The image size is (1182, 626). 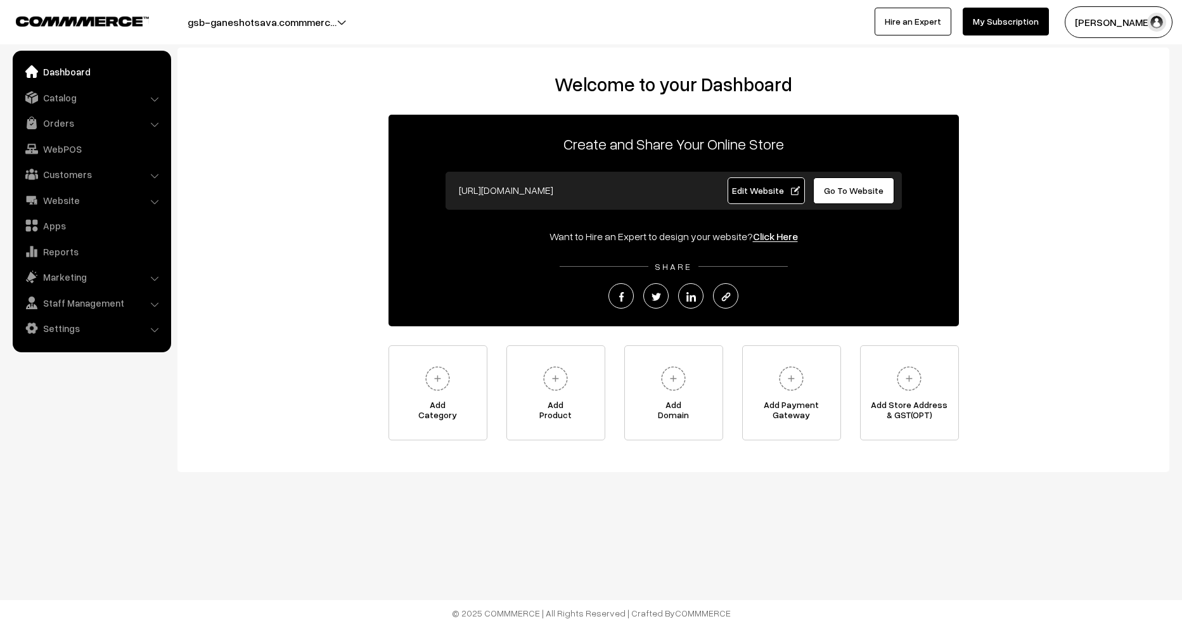 I want to click on a: My Subscription, so click(x=1006, y=22).